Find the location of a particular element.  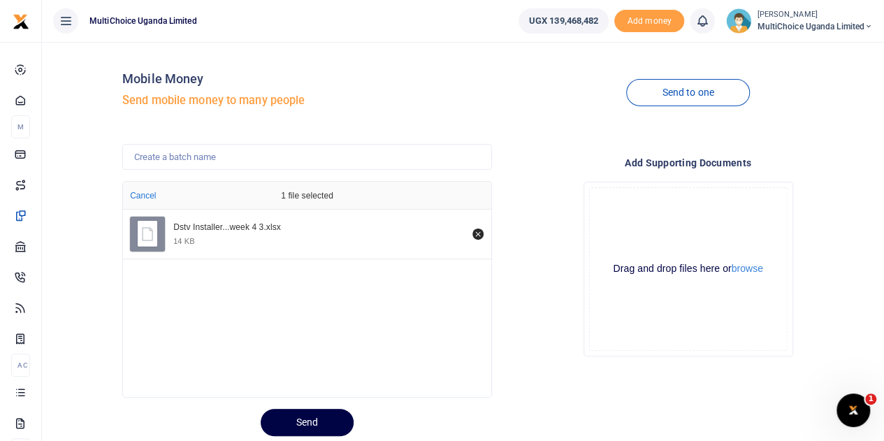

div: Dstv Installer payments July week 4 3.xlsx is located at coordinates (319, 228).